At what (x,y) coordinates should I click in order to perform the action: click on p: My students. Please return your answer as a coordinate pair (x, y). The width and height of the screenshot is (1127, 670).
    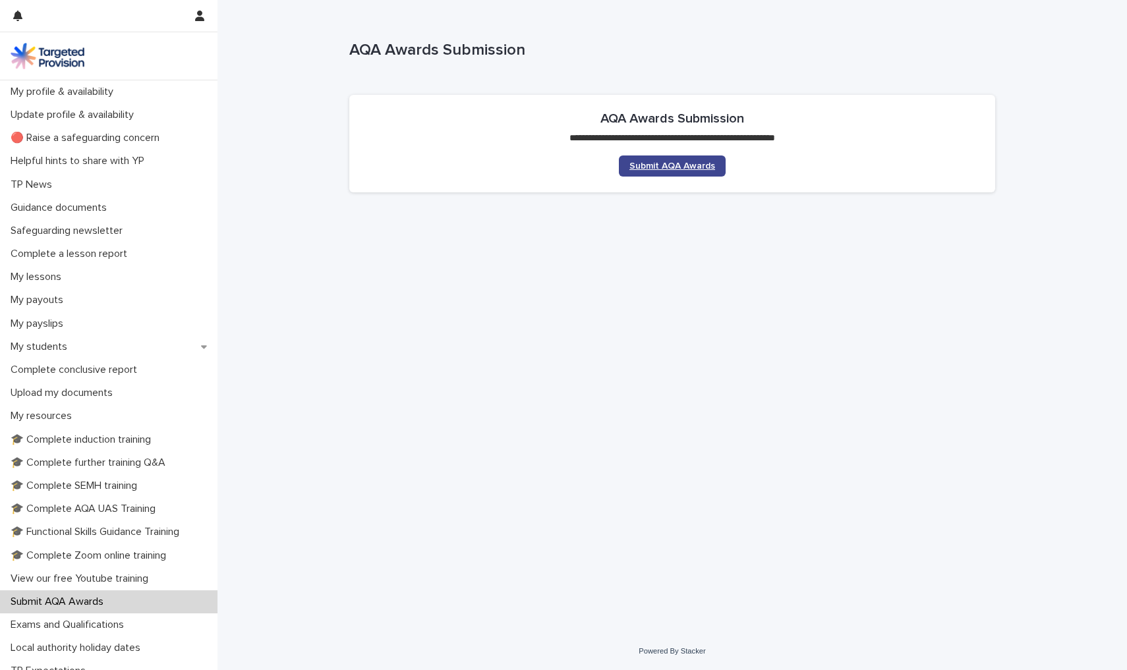
    Looking at the image, I should click on (42, 347).